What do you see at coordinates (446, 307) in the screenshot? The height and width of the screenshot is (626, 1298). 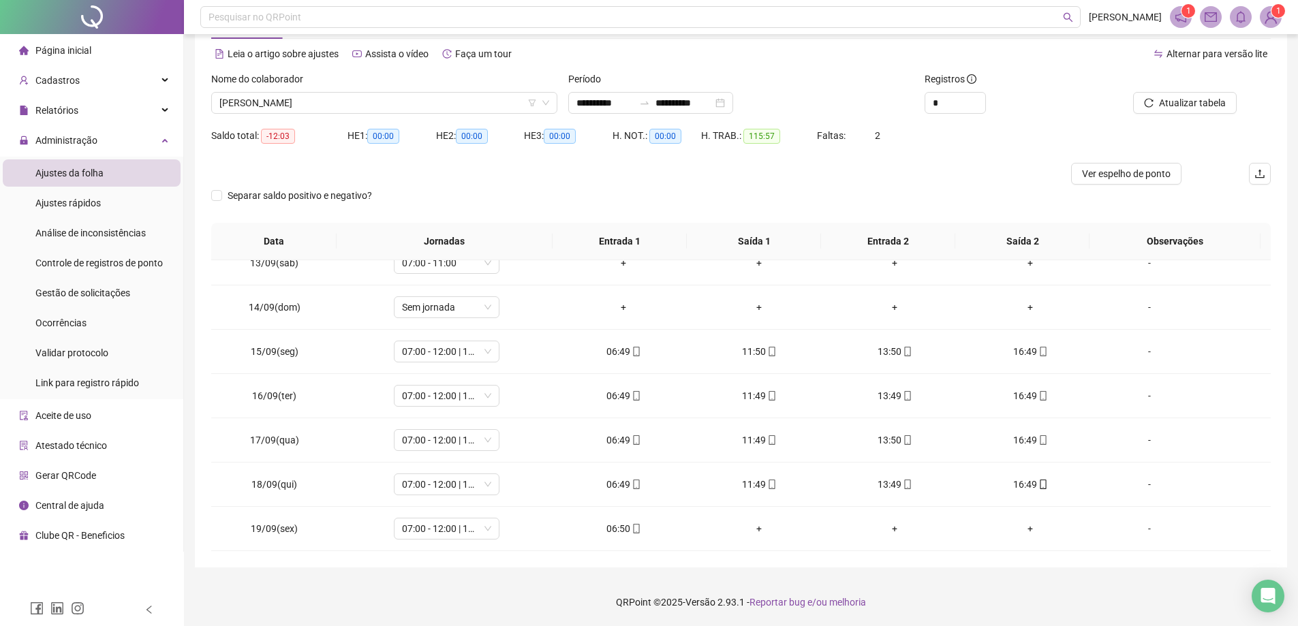 I see `span: Sem jornada` at bounding box center [446, 307].